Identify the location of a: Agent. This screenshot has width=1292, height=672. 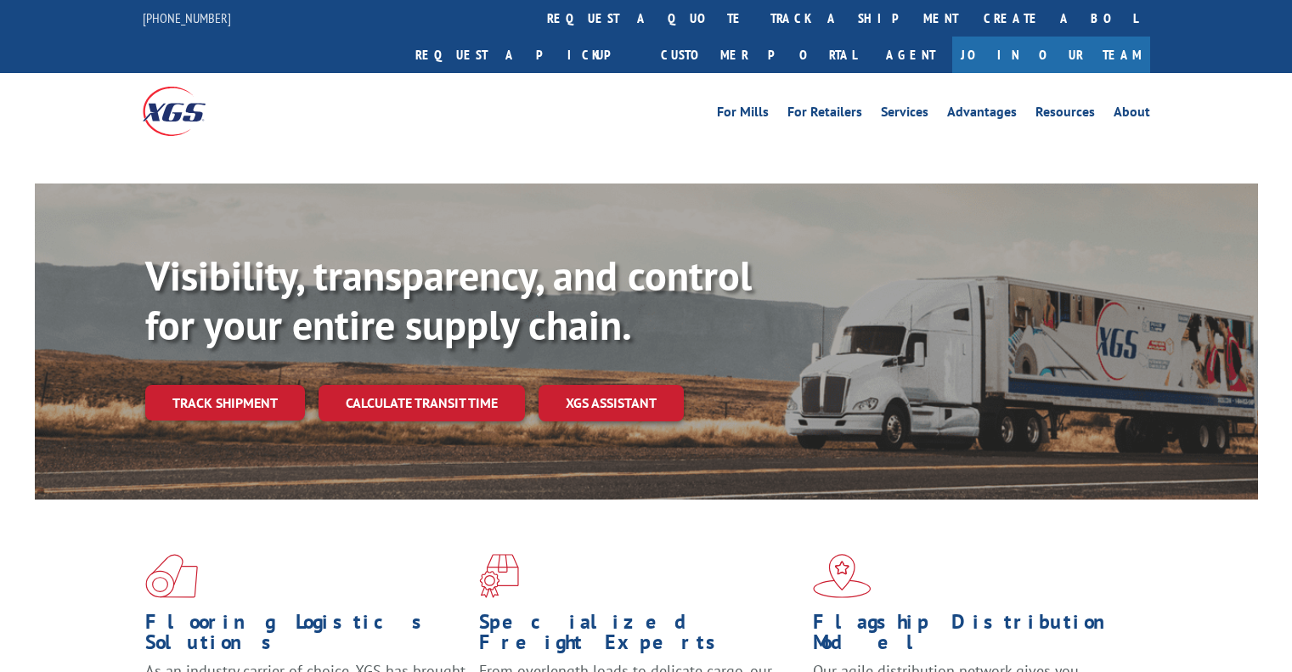
(911, 54).